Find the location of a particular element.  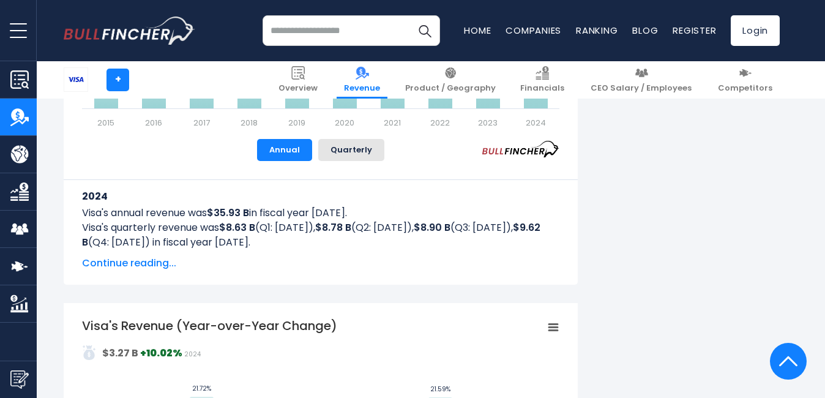

a: Go to homepage is located at coordinates (129, 31).